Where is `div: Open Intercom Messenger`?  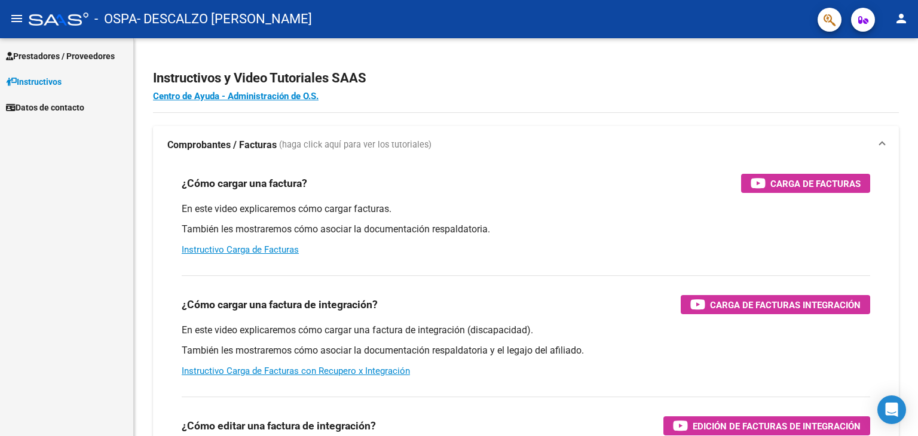 div: Open Intercom Messenger is located at coordinates (891, 410).